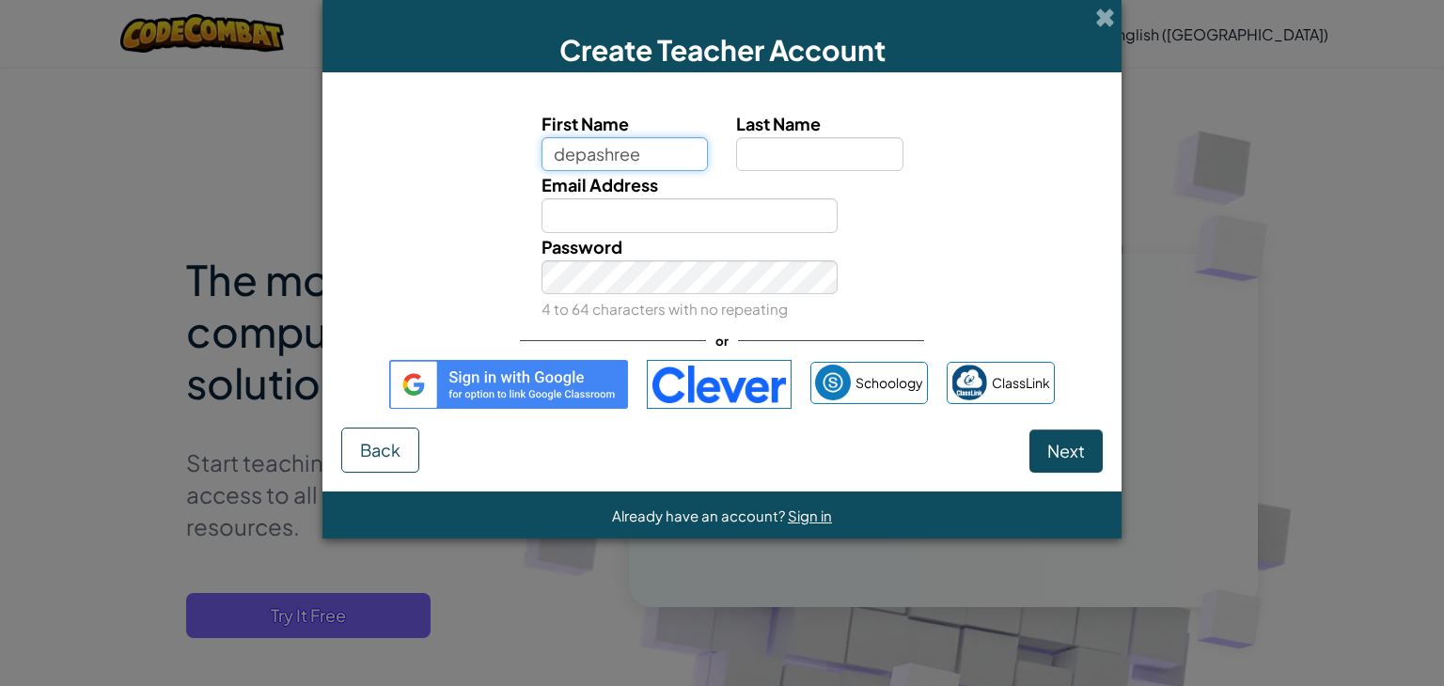  What do you see at coordinates (600, 184) in the screenshot?
I see `span: Email Address` at bounding box center [600, 184].